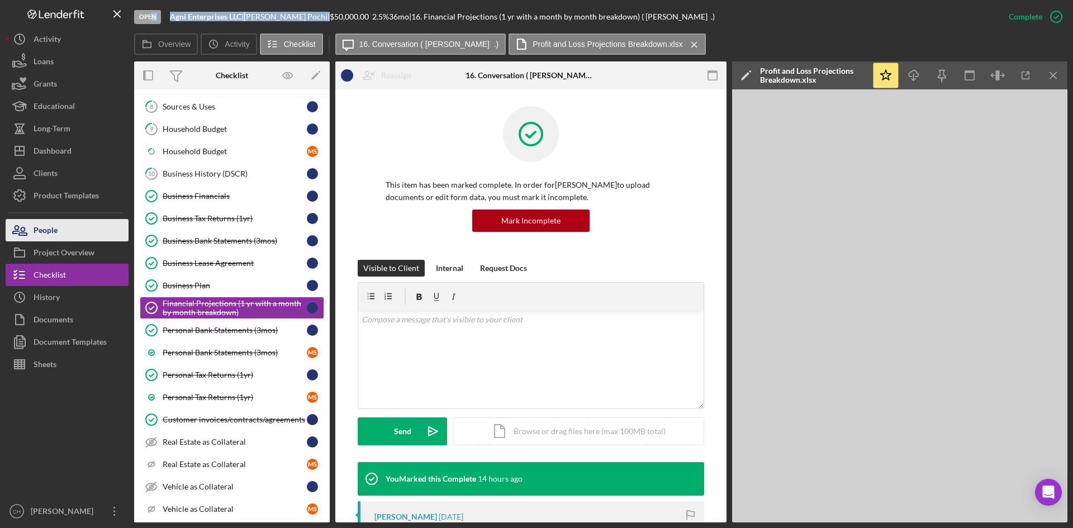 This screenshot has height=528, width=1073. I want to click on a: History, so click(67, 297).